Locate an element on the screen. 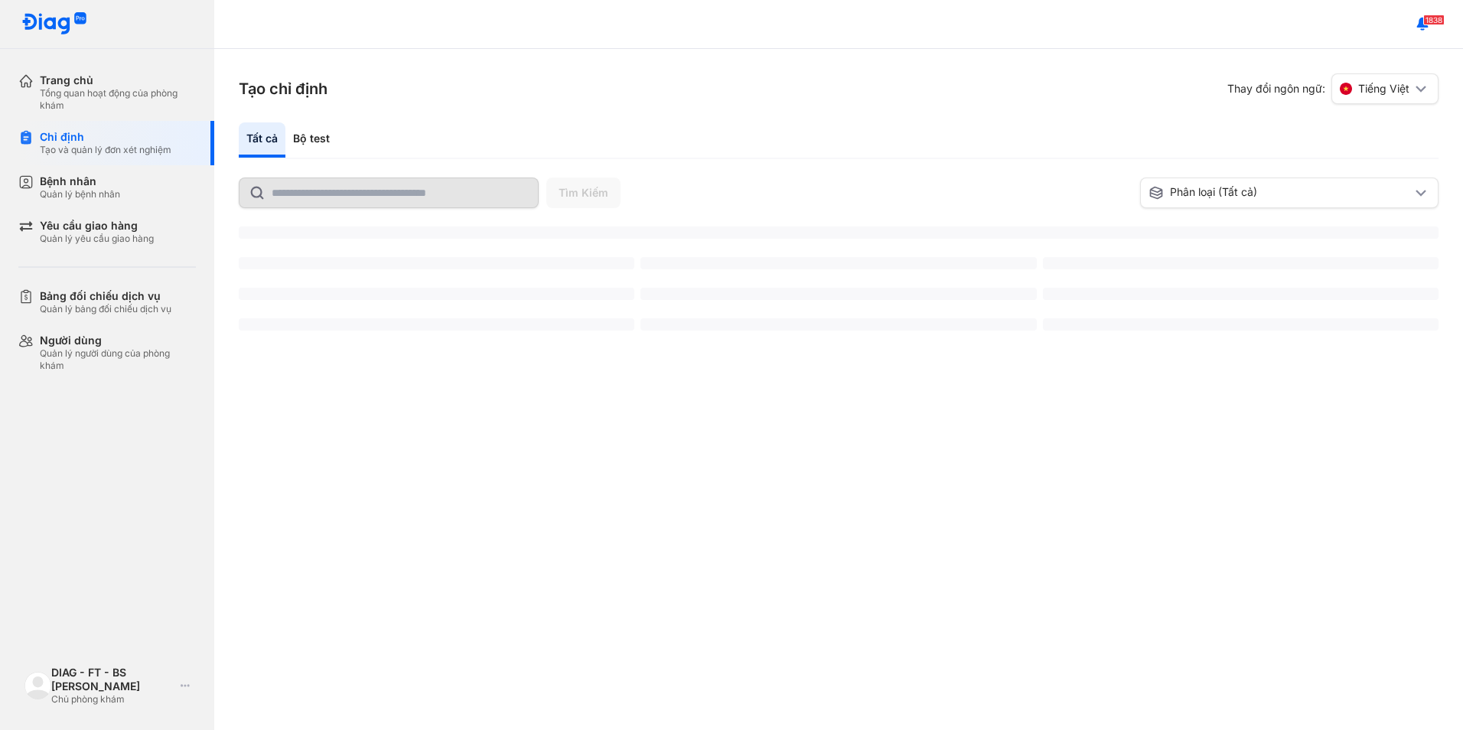 The width and height of the screenshot is (1463, 730). div: Bảng đối chiếu dịch vụ is located at coordinates (106, 296).